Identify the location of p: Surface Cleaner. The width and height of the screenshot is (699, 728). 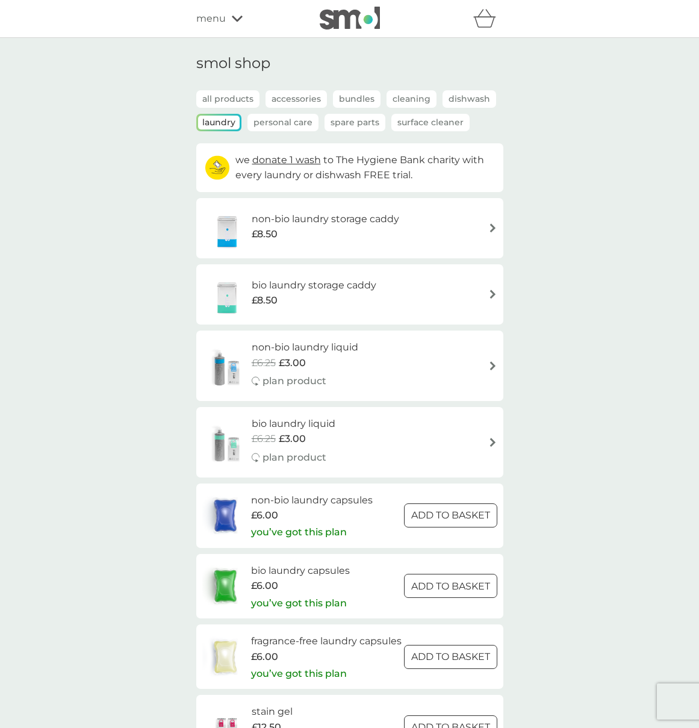
(431, 122).